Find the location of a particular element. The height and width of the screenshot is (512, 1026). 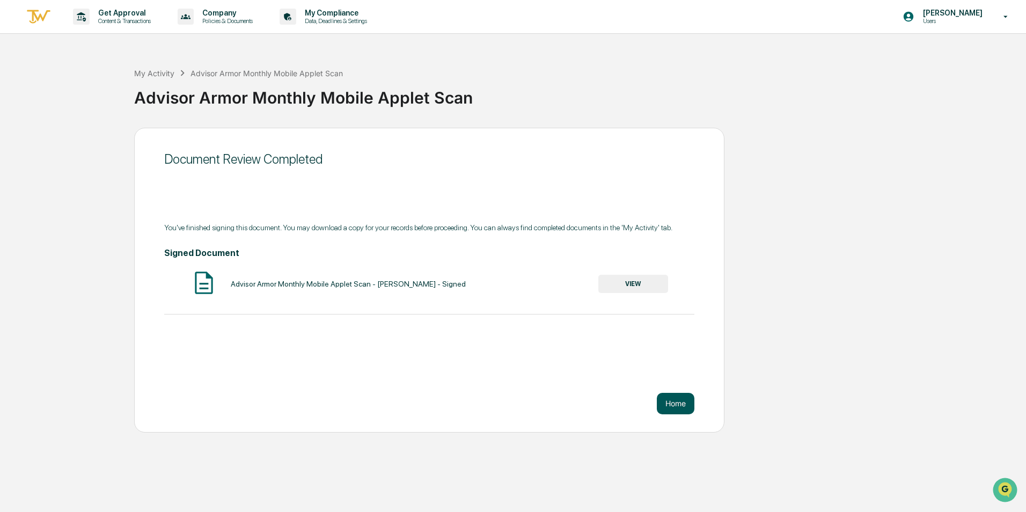

a: Powered byPylon is located at coordinates (102, 186).